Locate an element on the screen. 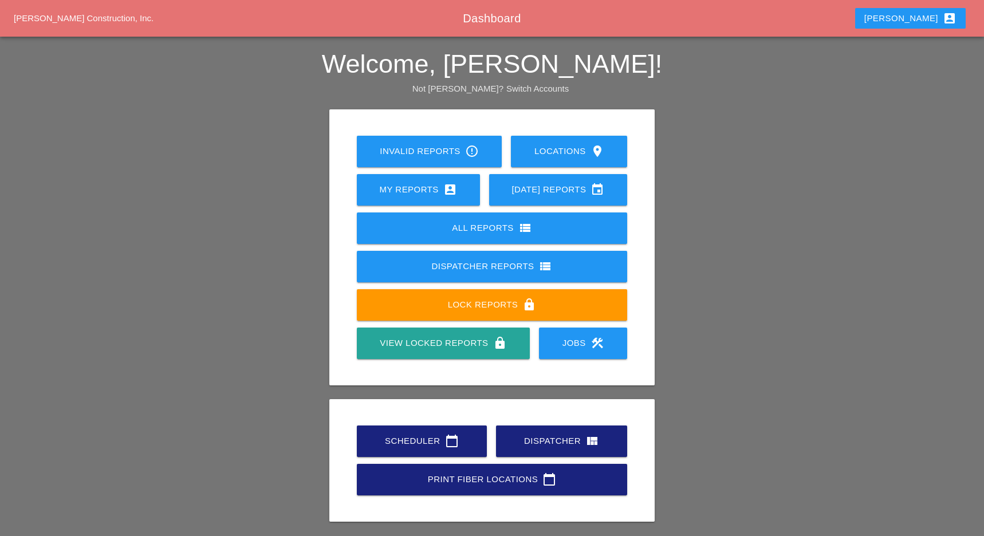  i: error_outline is located at coordinates (472, 151).